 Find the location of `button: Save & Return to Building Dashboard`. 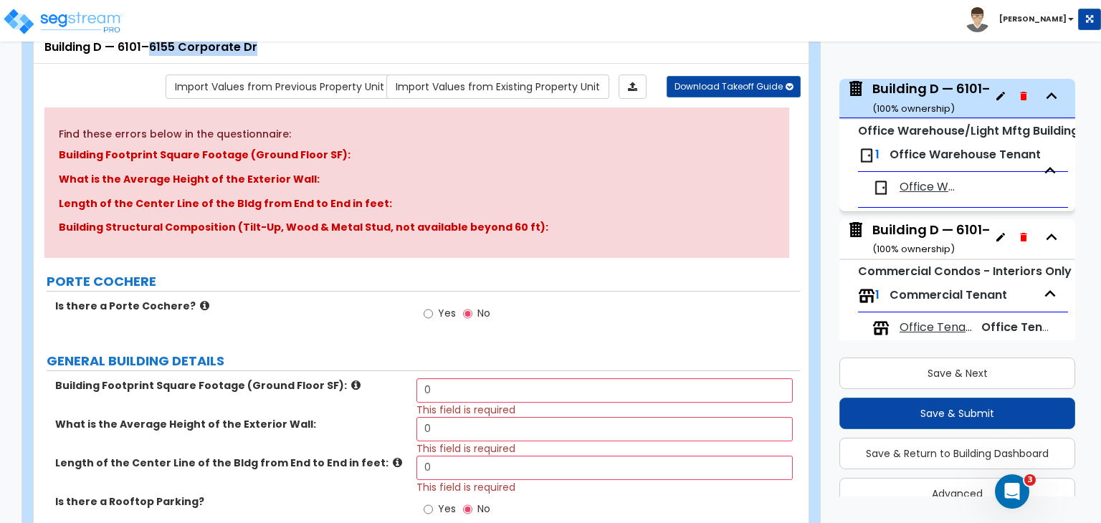

button: Save & Return to Building Dashboard is located at coordinates (957, 454).